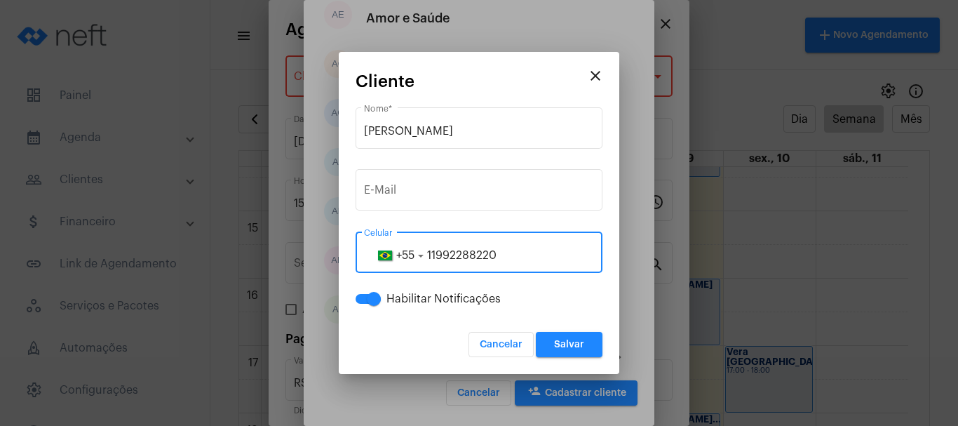 The image size is (958, 426). Describe the element at coordinates (479, 193) in the screenshot. I see `input: E-Mail` at that location.